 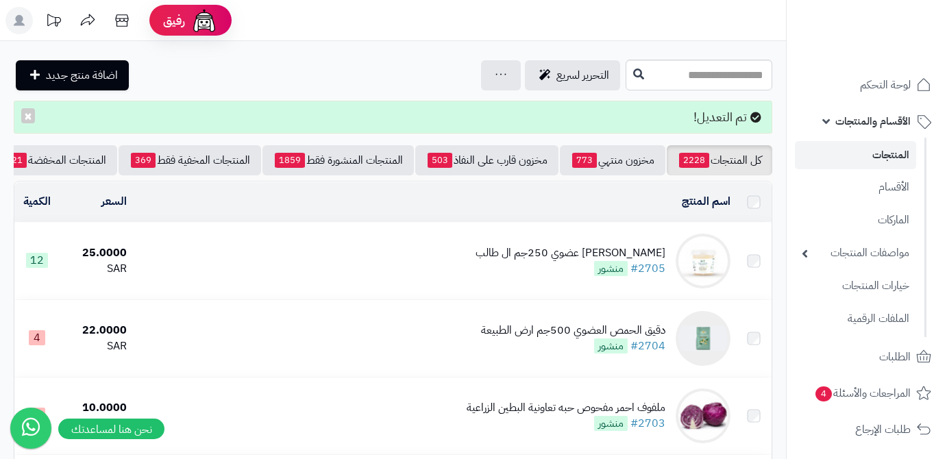 What do you see at coordinates (648, 269) in the screenshot?
I see `a: #2705` at bounding box center [648, 269].